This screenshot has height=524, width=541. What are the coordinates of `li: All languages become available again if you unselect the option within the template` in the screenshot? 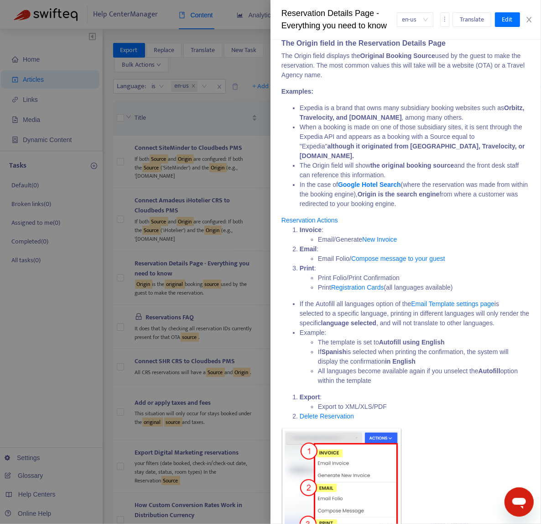 It's located at (424, 376).